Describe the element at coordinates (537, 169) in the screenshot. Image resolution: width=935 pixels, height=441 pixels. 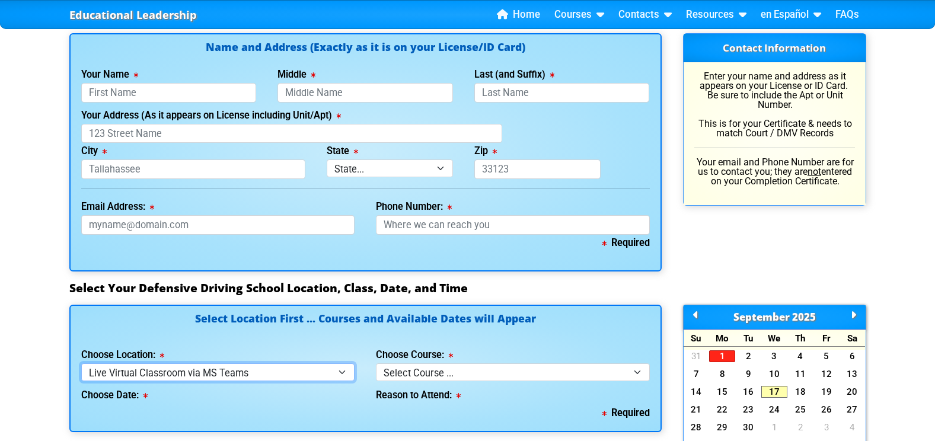
I see `input: 33123` at that location.